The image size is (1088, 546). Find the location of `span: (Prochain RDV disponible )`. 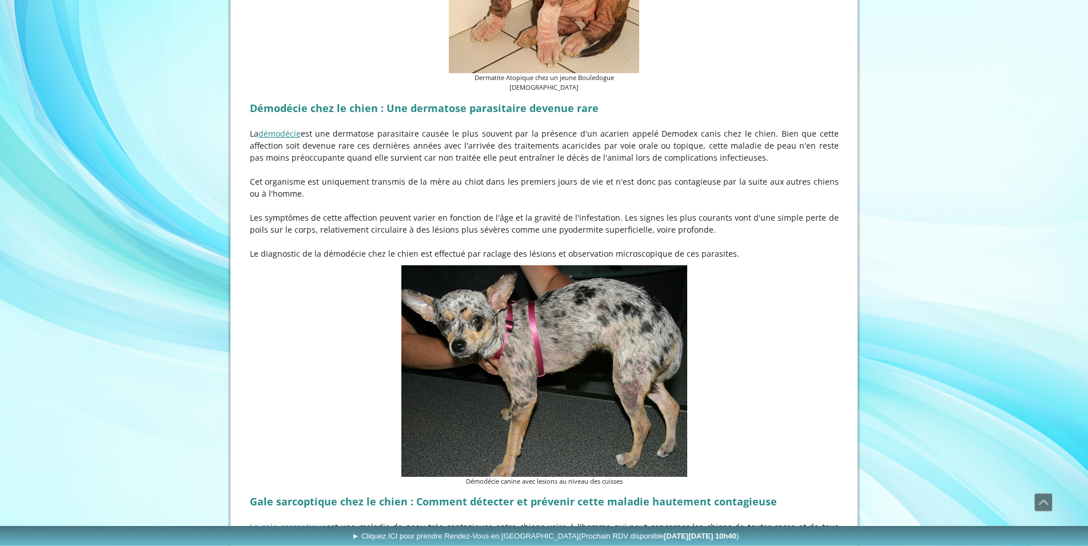

span: (Prochain RDV disponible ) is located at coordinates (658, 536).